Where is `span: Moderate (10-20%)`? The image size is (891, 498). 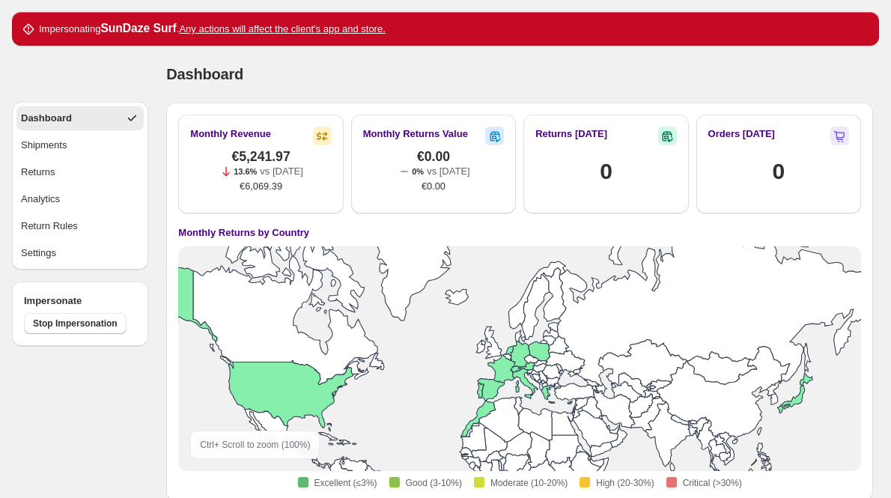 span: Moderate (10-20%) is located at coordinates (529, 483).